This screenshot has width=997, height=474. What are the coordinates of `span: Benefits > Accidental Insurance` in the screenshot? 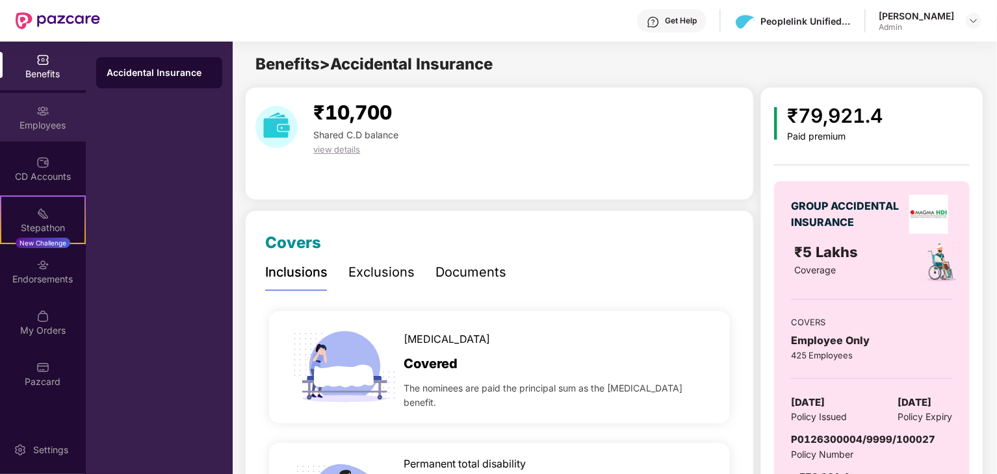 It's located at (374, 64).